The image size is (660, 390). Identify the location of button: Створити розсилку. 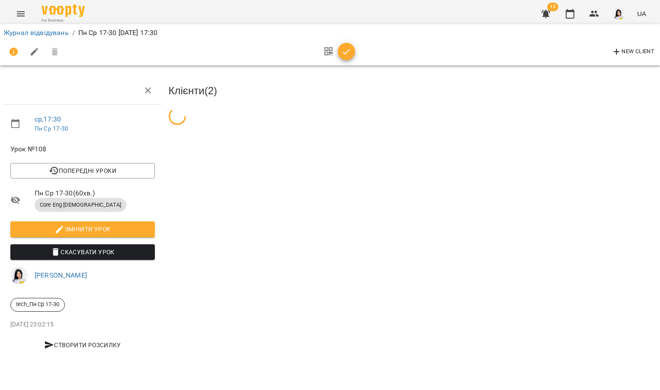
(83, 345).